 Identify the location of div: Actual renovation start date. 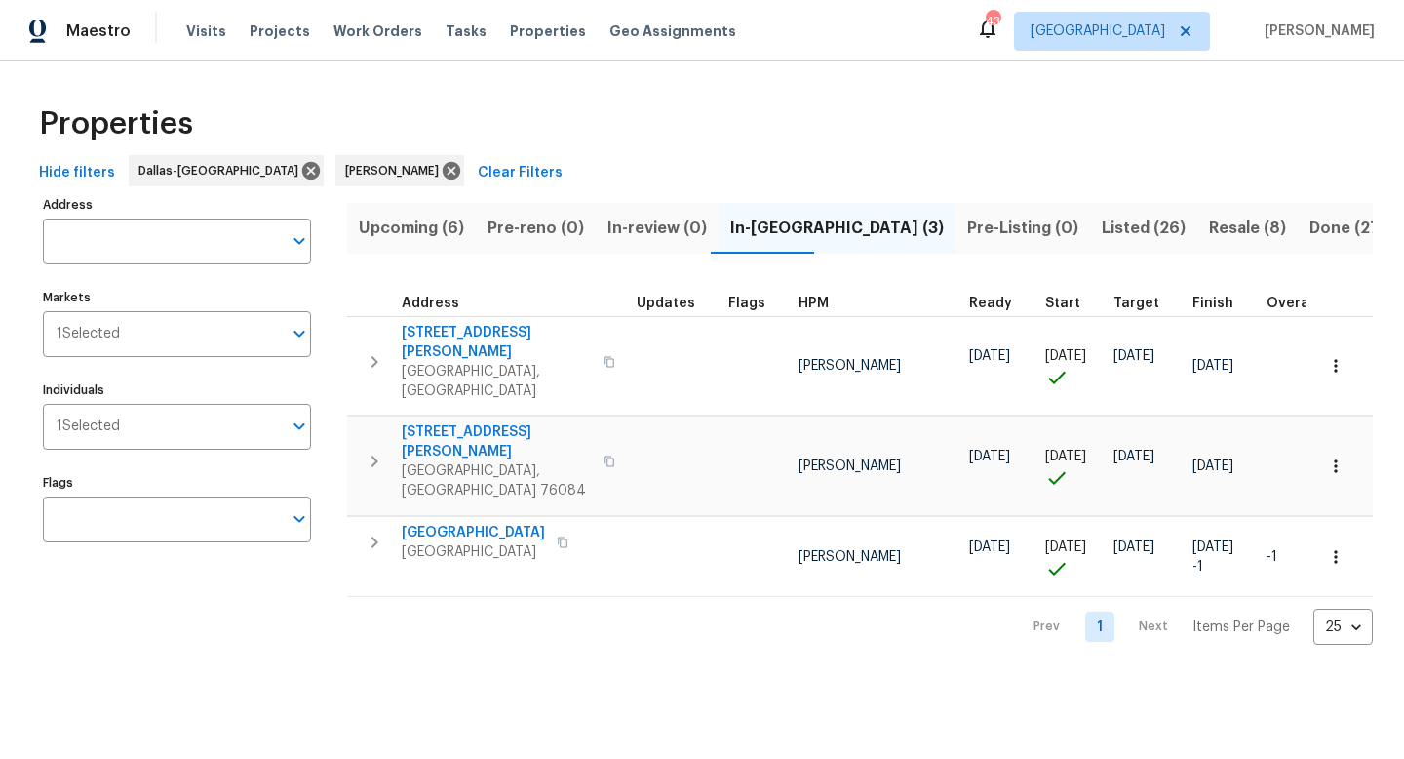
(1071, 303).